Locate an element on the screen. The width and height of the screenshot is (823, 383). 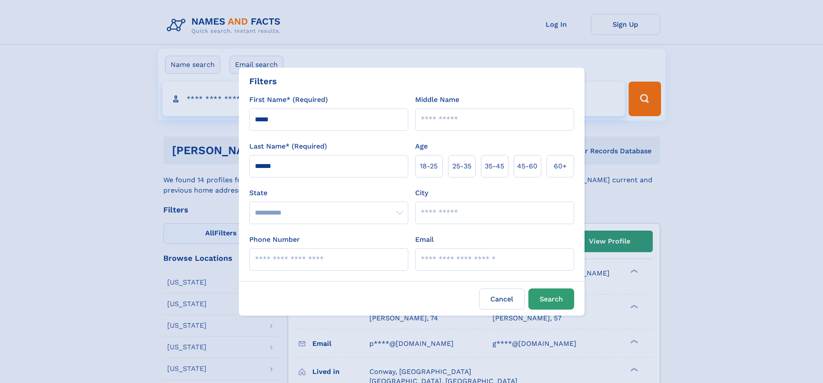
button: Search is located at coordinates (551, 299).